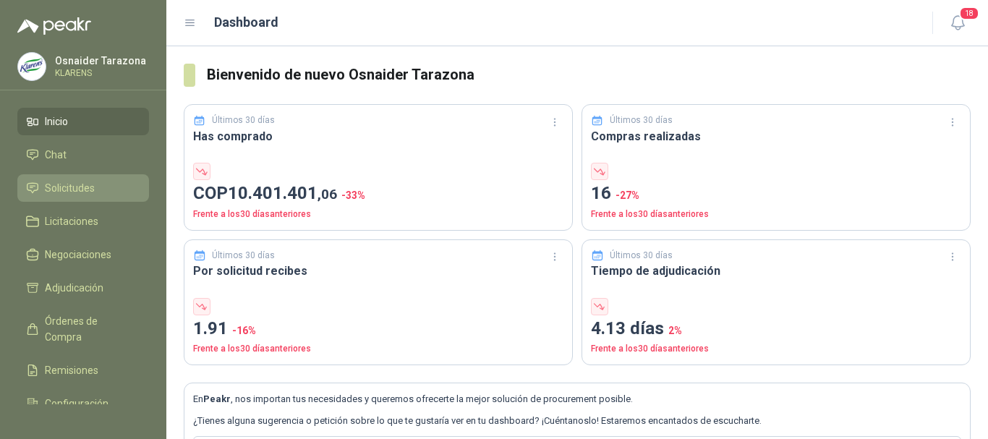  Describe the element at coordinates (627, 195) in the screenshot. I see `span: -27 %` at that location.